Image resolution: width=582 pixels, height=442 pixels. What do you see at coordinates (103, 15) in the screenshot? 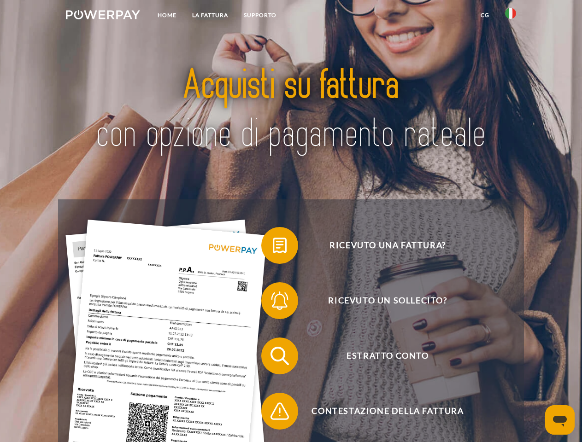
I see `img: logo-powerpay-white.svg` at bounding box center [103, 15].